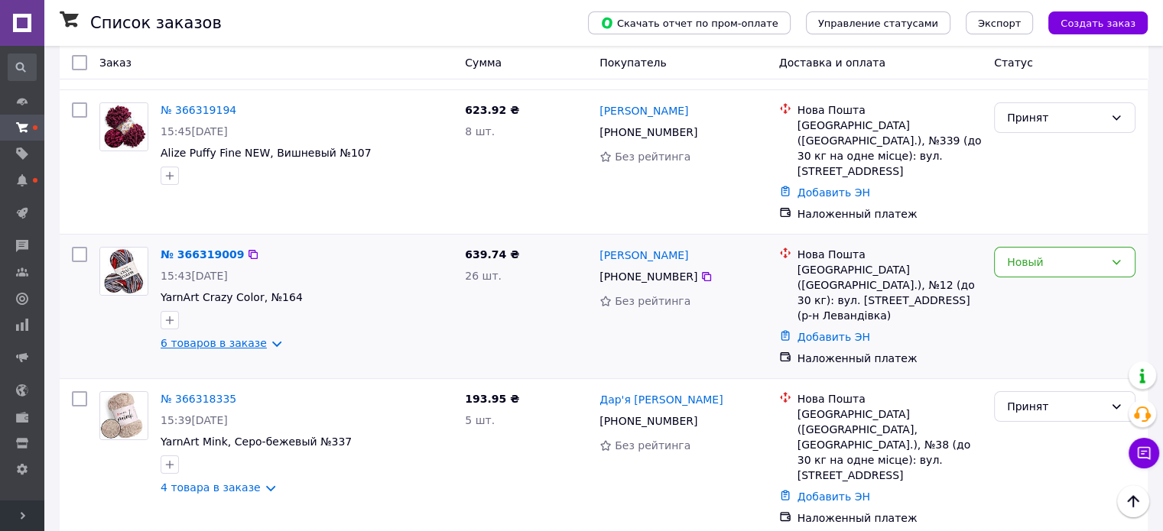  I want to click on button: Управление статусами, so click(878, 23).